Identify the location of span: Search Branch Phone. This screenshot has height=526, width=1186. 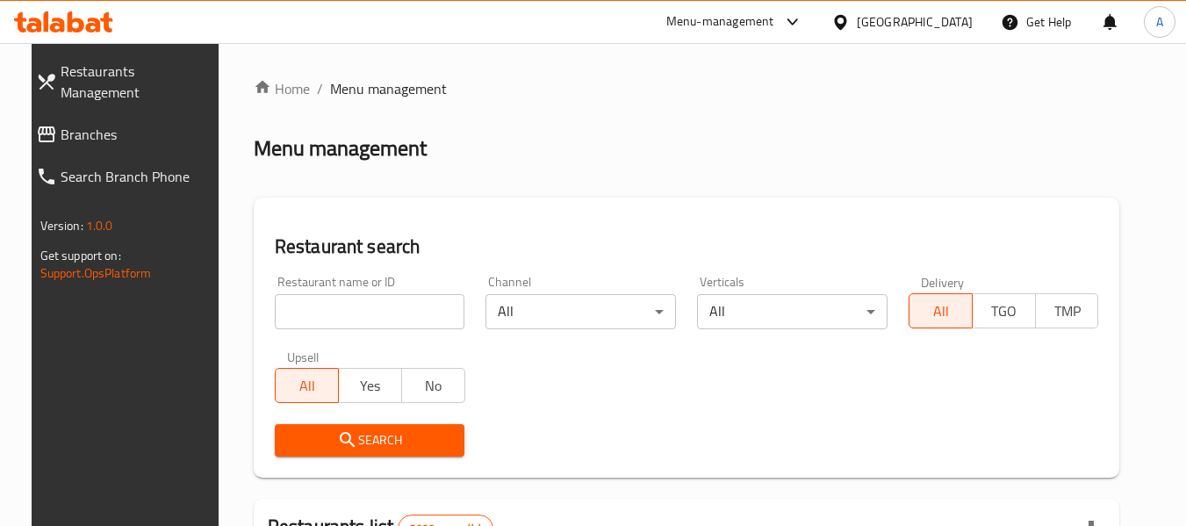
(138, 176).